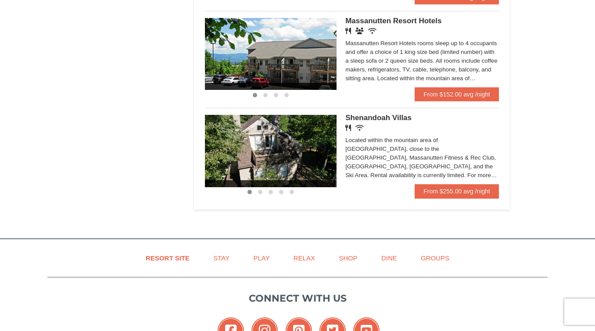 The image size is (595, 331). Describe the element at coordinates (359, 31) in the screenshot. I see `i: Banquet Facilities` at that location.